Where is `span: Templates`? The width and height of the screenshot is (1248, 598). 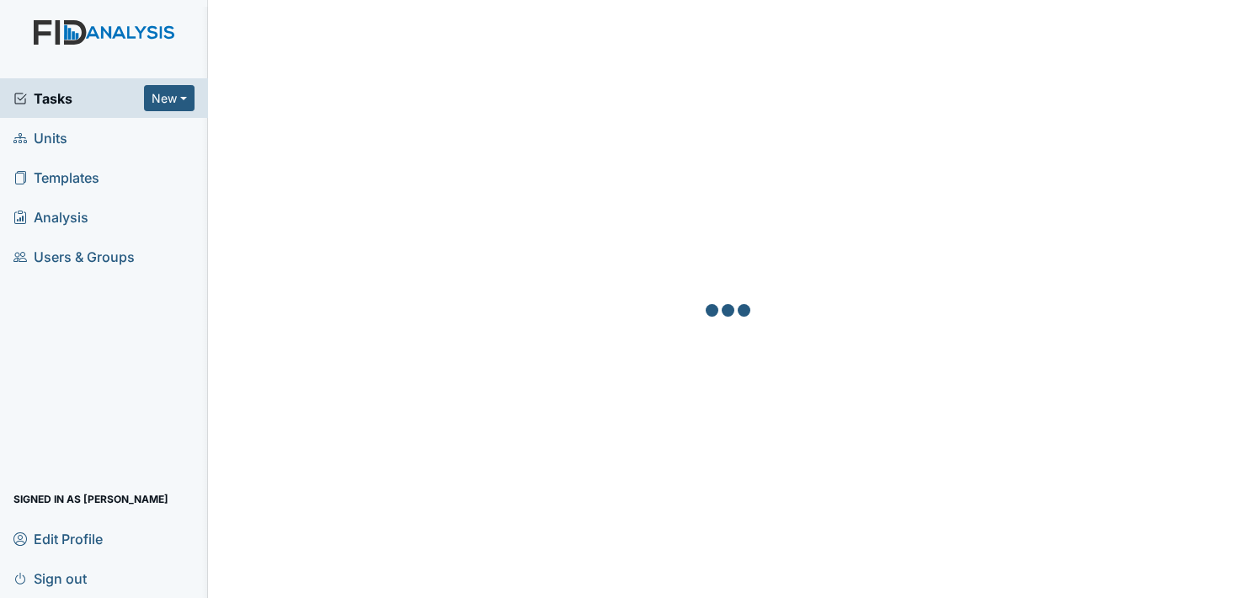 span: Templates is located at coordinates (56, 177).